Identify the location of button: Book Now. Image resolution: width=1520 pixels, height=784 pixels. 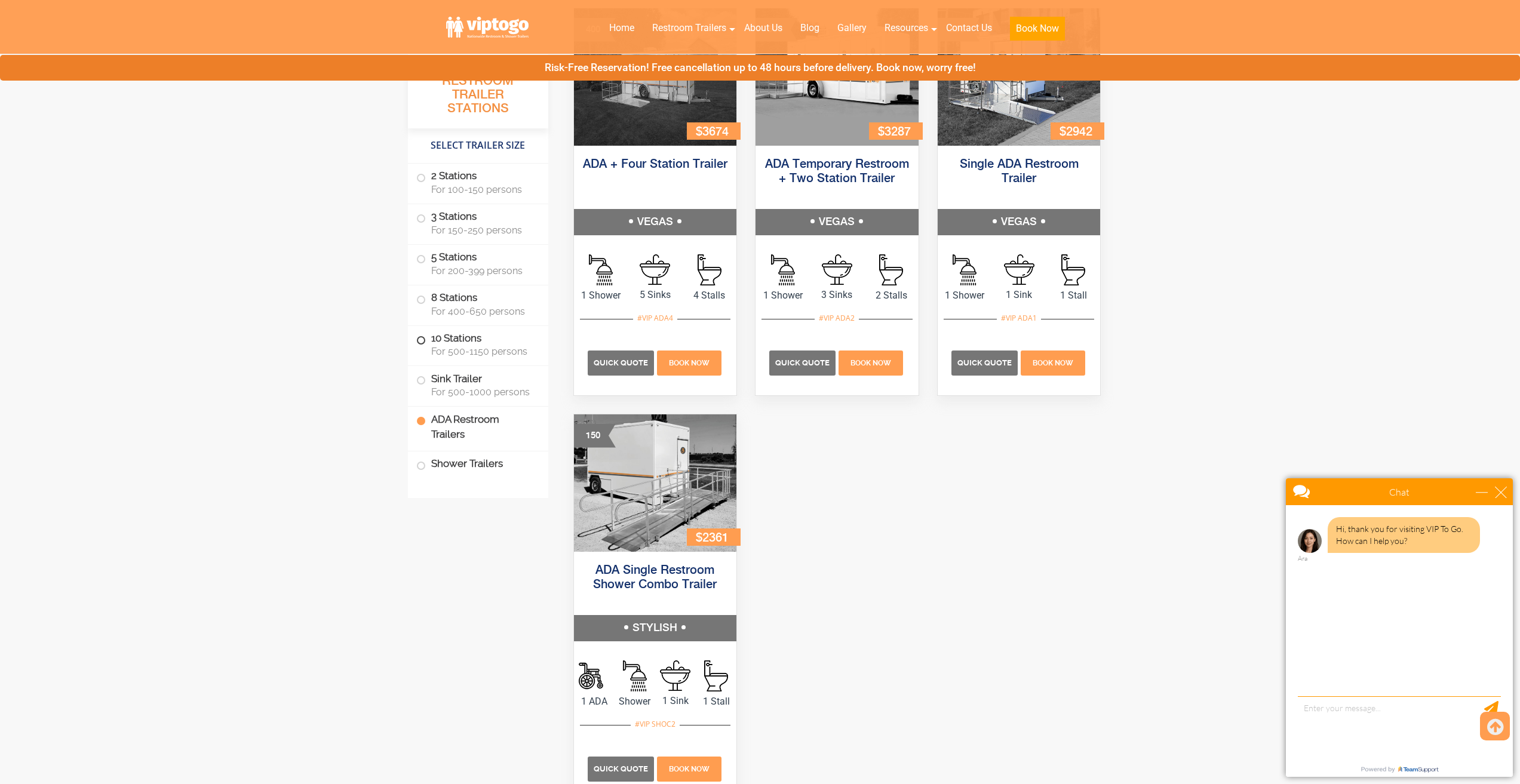
(1038, 28).